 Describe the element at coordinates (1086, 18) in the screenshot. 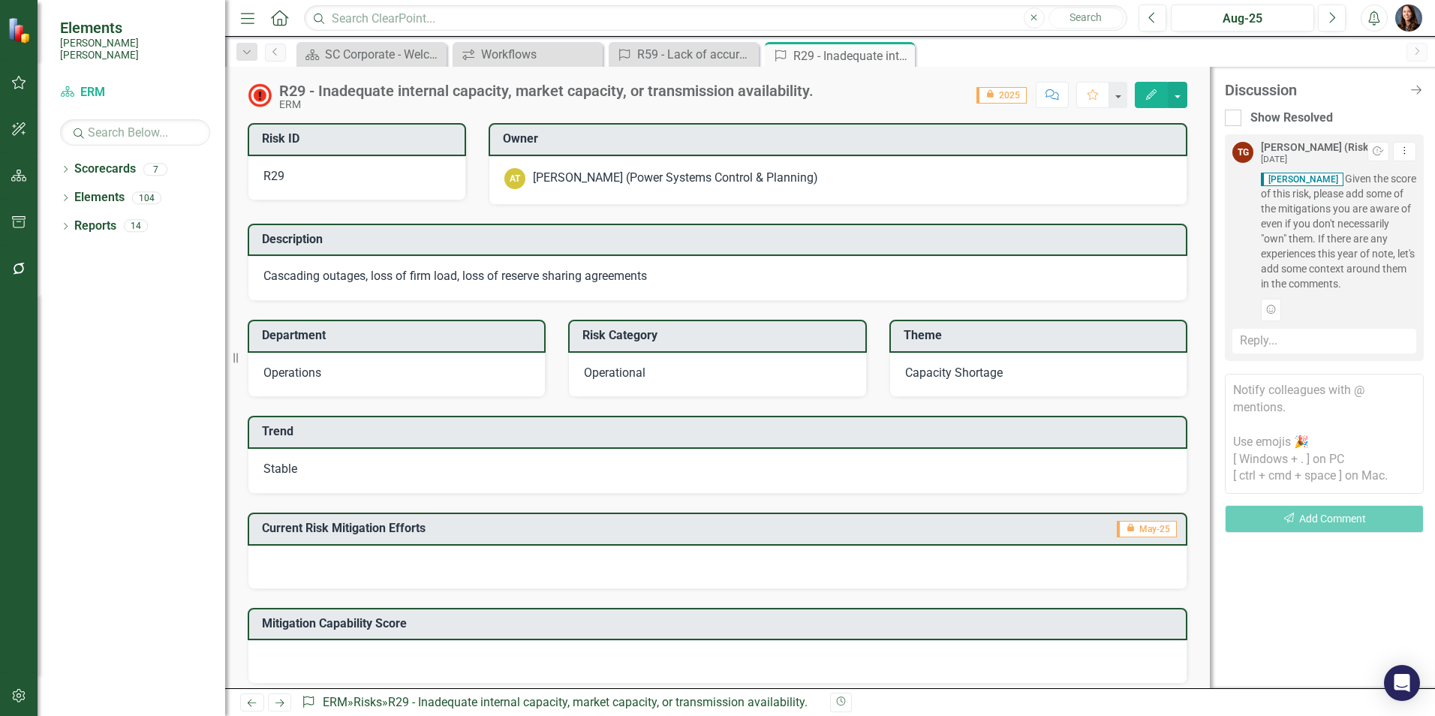

I see `button: Search` at that location.